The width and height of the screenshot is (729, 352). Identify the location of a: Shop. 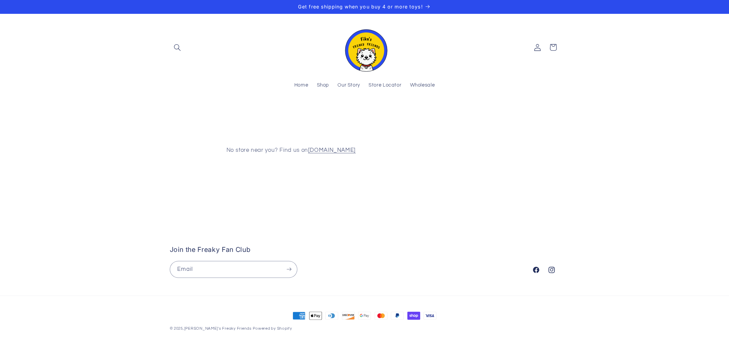
(323, 85).